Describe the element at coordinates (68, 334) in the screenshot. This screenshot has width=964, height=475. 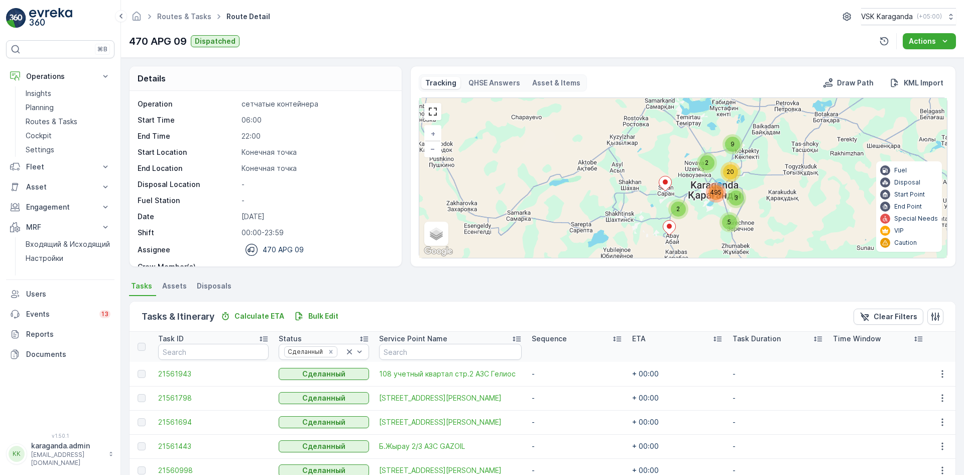
I see `p: Reports` at that location.